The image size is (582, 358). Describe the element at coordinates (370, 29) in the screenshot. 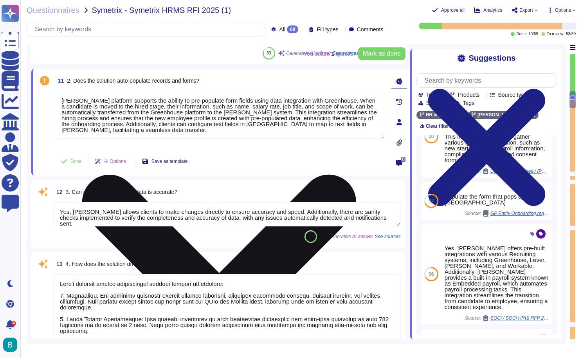

I see `span: Comments` at that location.